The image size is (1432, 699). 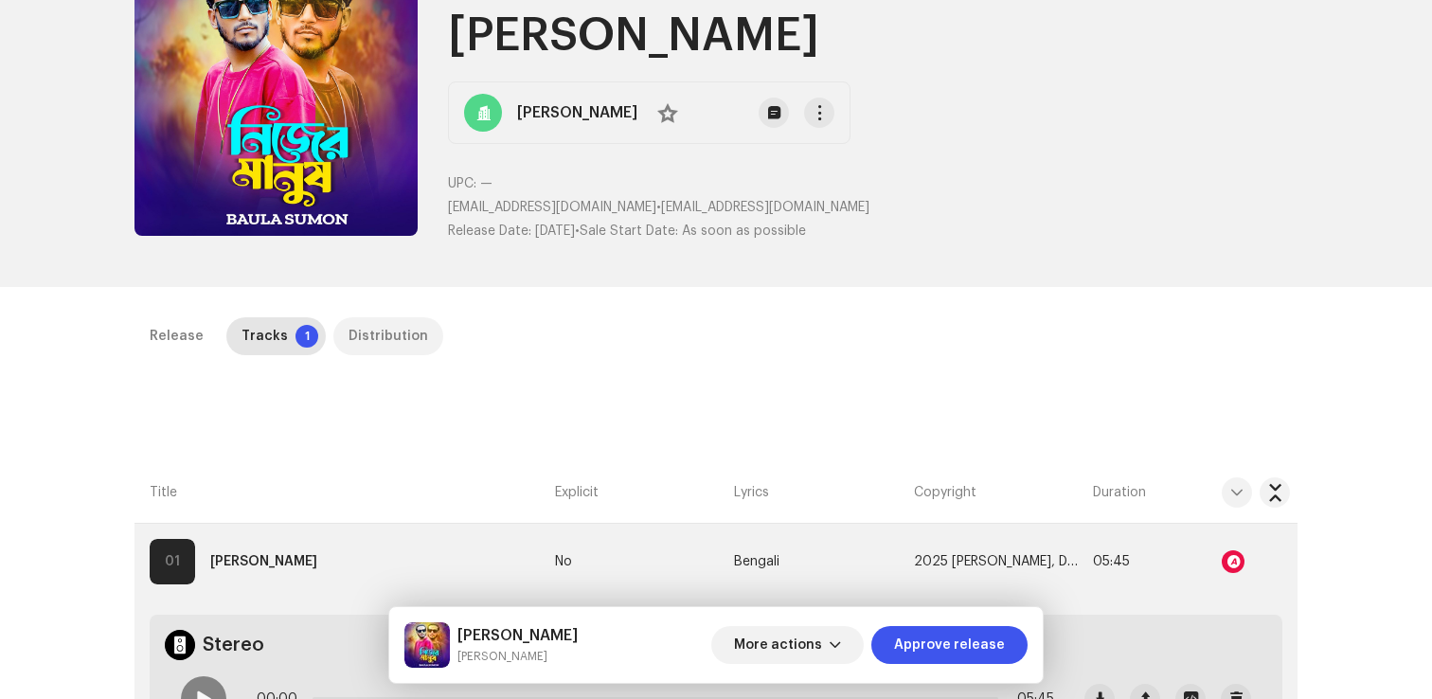 What do you see at coordinates (388, 336) in the screenshot?
I see `div: Distribution` at bounding box center [388, 336].